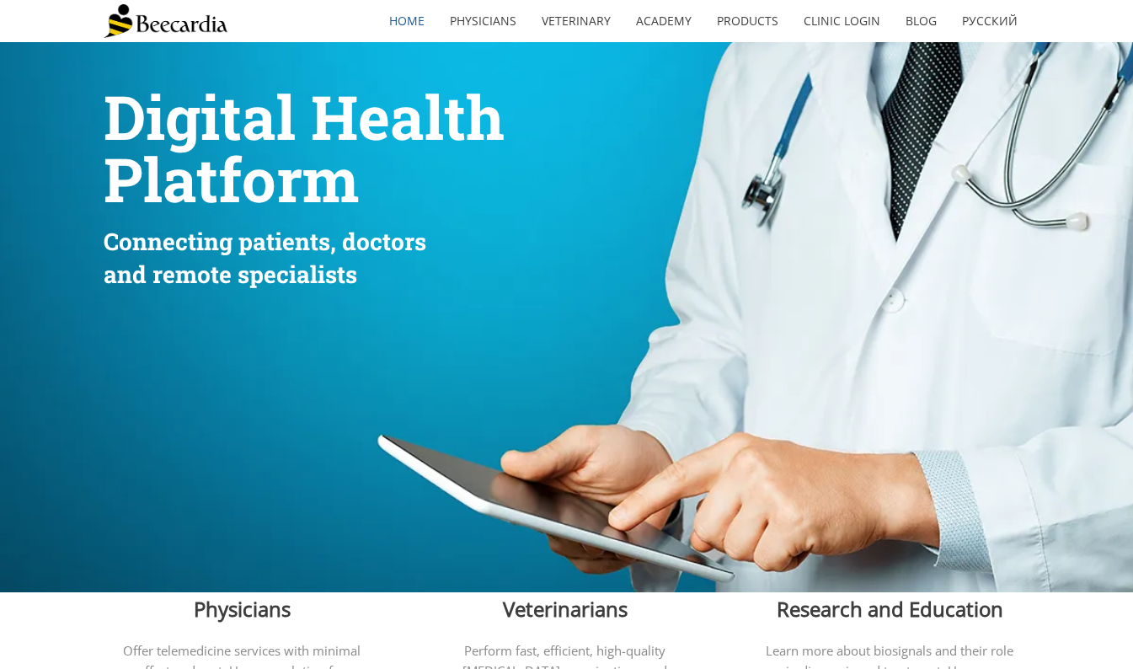  I want to click on span: Research and Education, so click(889, 608).